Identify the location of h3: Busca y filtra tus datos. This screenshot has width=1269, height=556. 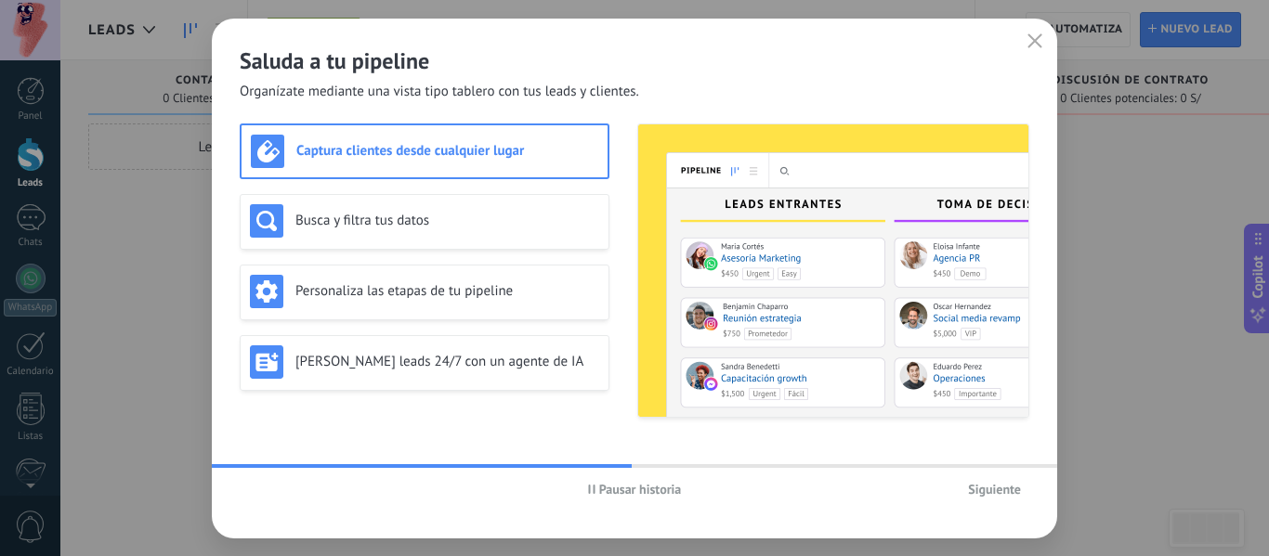
(447, 220).